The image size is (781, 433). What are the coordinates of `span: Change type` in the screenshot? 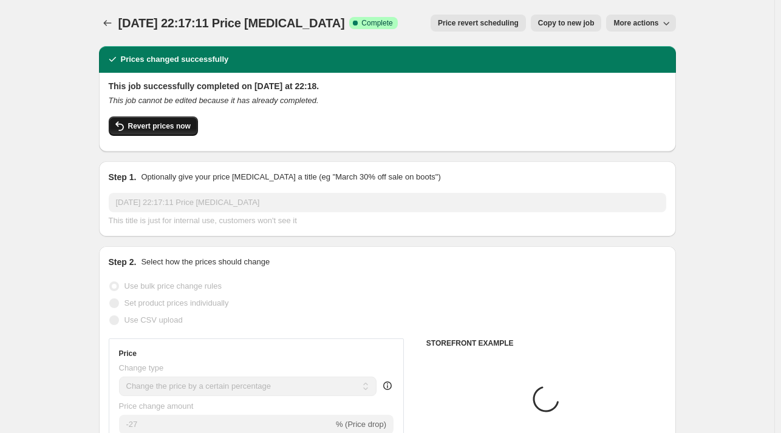 It's located at (141, 368).